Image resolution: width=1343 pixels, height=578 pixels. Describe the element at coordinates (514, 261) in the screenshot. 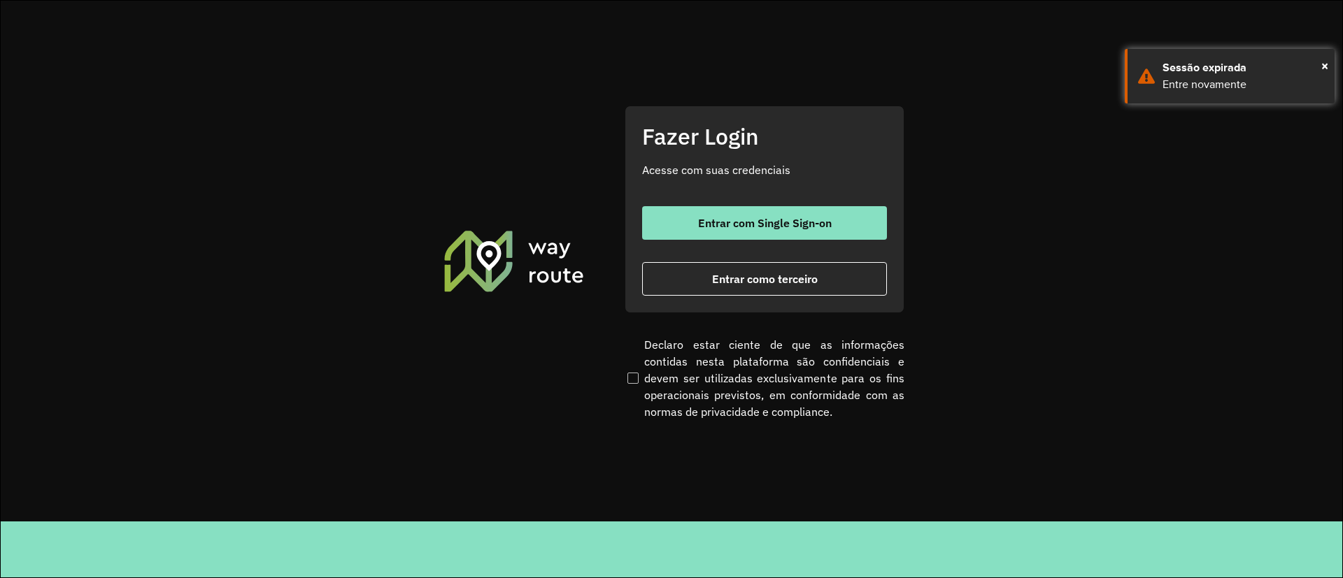

I see `img: Roteirizador AmbevTech` at that location.